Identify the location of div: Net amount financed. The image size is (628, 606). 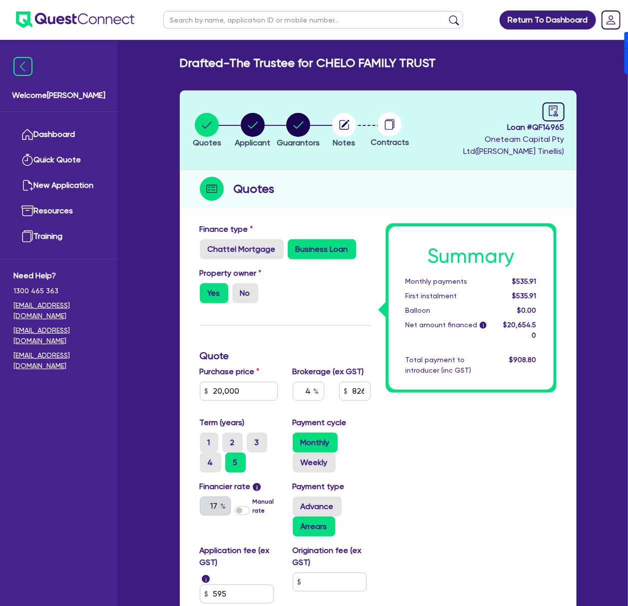
(447, 330).